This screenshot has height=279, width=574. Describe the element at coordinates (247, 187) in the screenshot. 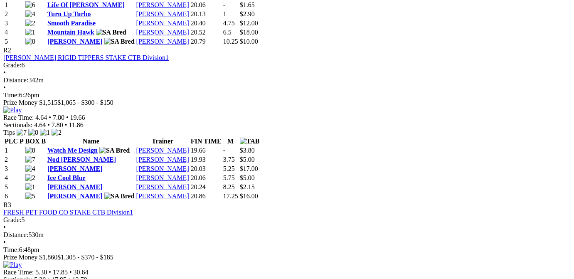

I see `span: $2.15` at that location.